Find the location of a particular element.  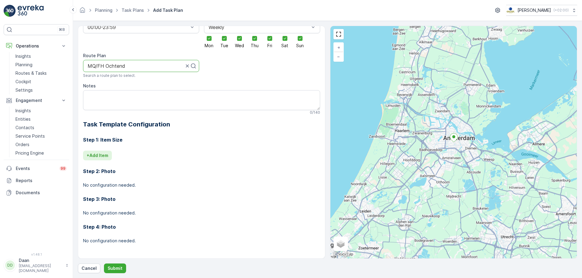

button: +Add Item is located at coordinates (97, 156).